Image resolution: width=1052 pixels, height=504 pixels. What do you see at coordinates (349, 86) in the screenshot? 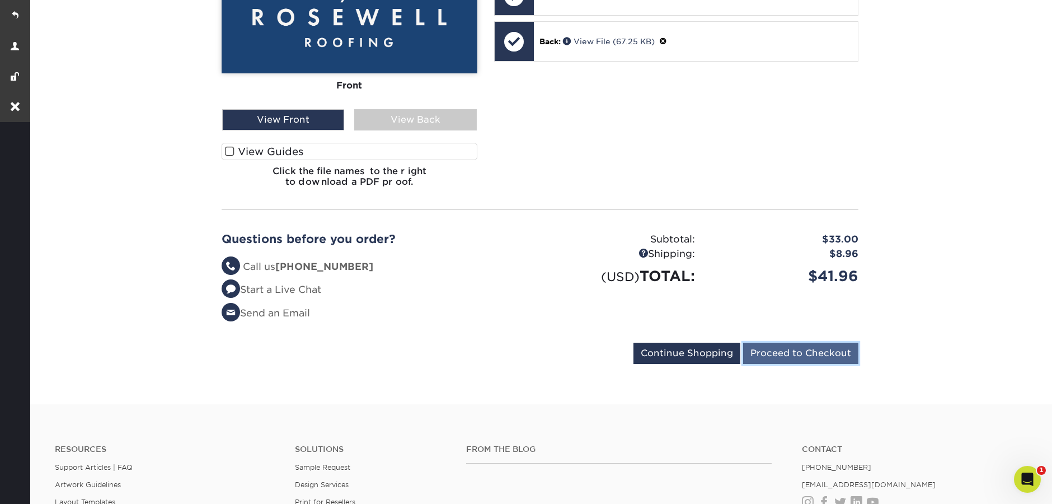
I see `div: Front` at bounding box center [349, 86].